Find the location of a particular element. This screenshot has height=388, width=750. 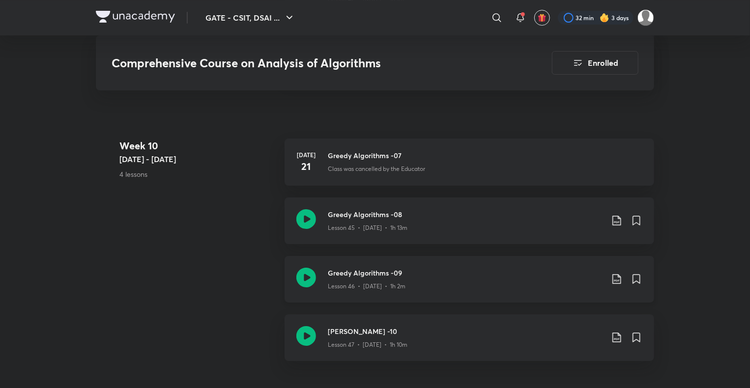

h3: Comprehensive Course on Analysis of Algorithms is located at coordinates (304, 63).